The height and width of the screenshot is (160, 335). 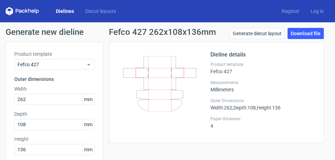 I want to click on label: Width, so click(x=54, y=89).